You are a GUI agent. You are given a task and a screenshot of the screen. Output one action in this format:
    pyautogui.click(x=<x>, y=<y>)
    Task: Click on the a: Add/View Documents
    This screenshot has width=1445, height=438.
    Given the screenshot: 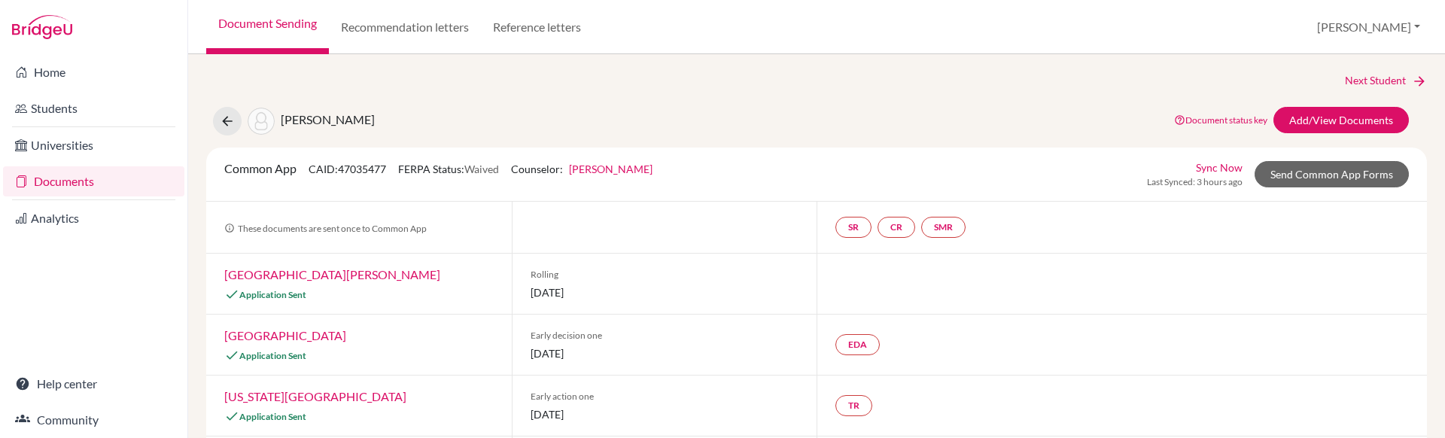 What is the action you would take?
    pyautogui.click(x=1341, y=120)
    